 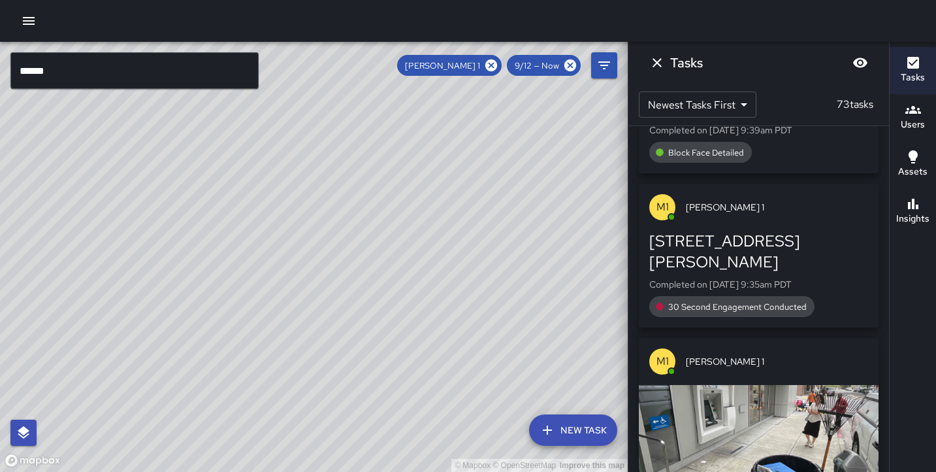 I want to click on button: Tasks, so click(x=913, y=71).